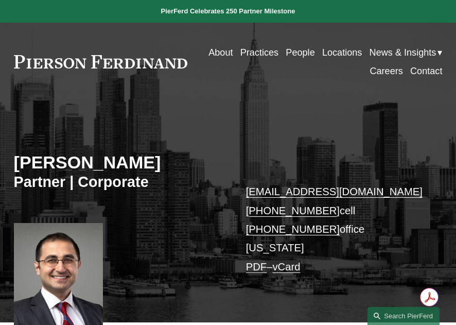 Image resolution: width=456 pixels, height=325 pixels. I want to click on h3: Partner | Corporate, so click(121, 182).